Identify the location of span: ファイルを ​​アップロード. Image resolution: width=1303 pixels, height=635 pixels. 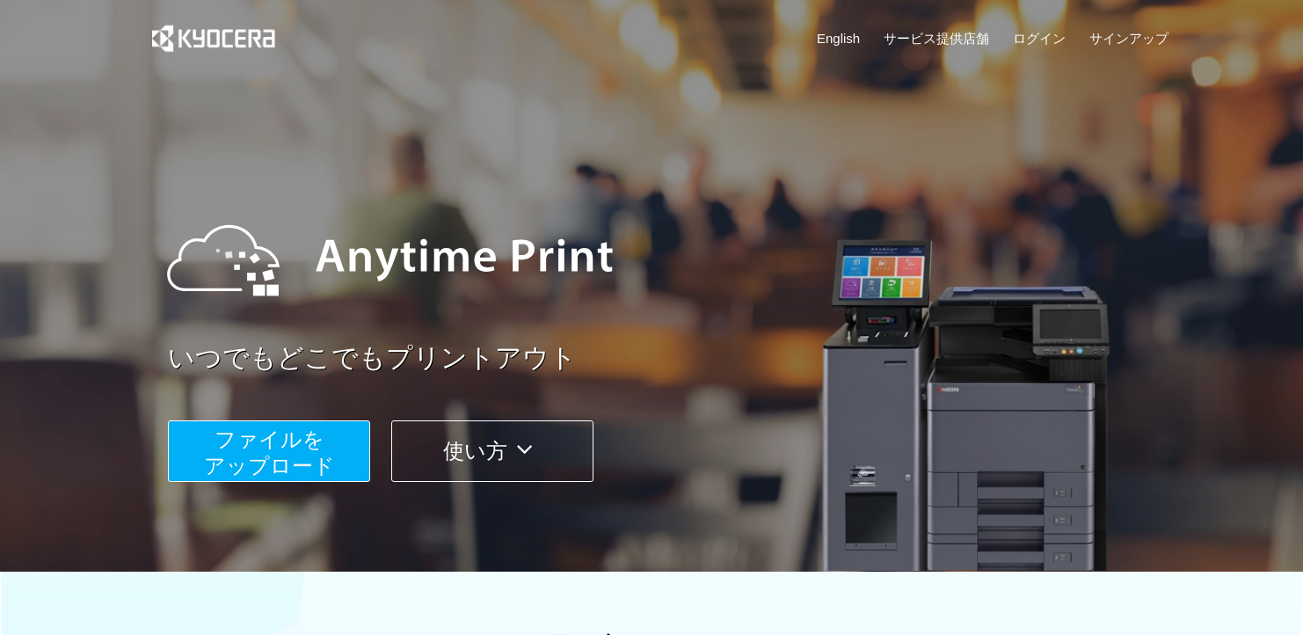
(269, 452).